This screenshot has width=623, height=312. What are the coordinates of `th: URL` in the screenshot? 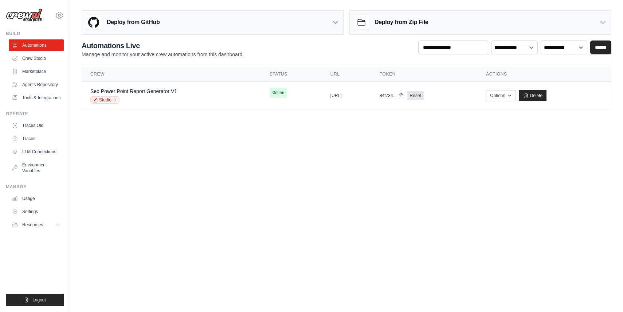 It's located at (346, 74).